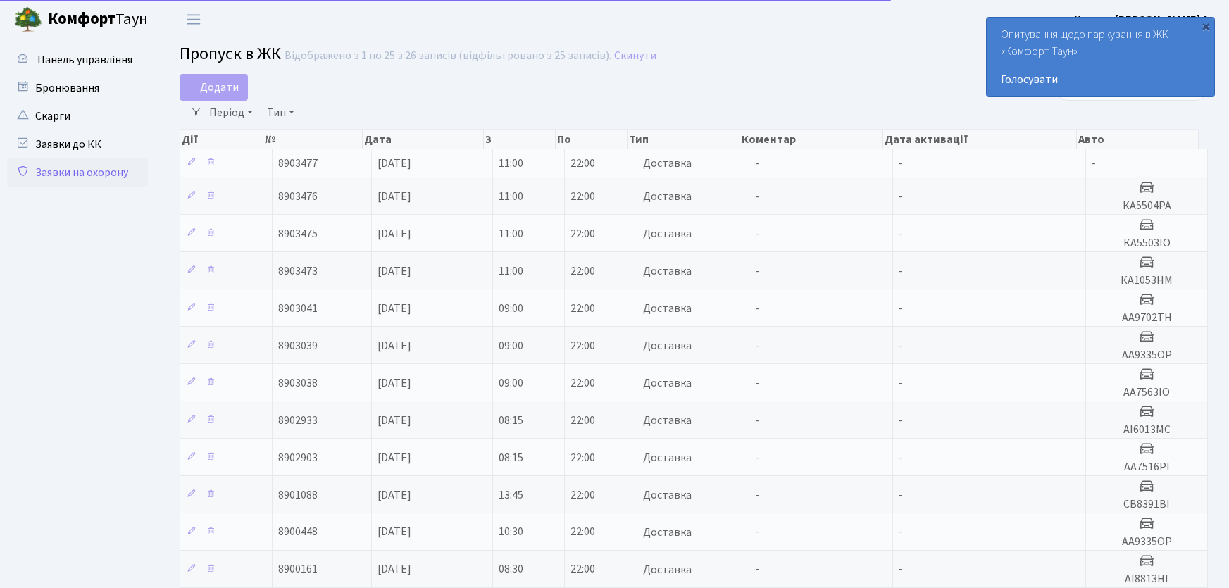  Describe the element at coordinates (511, 421) in the screenshot. I see `span: 08:15` at that location.